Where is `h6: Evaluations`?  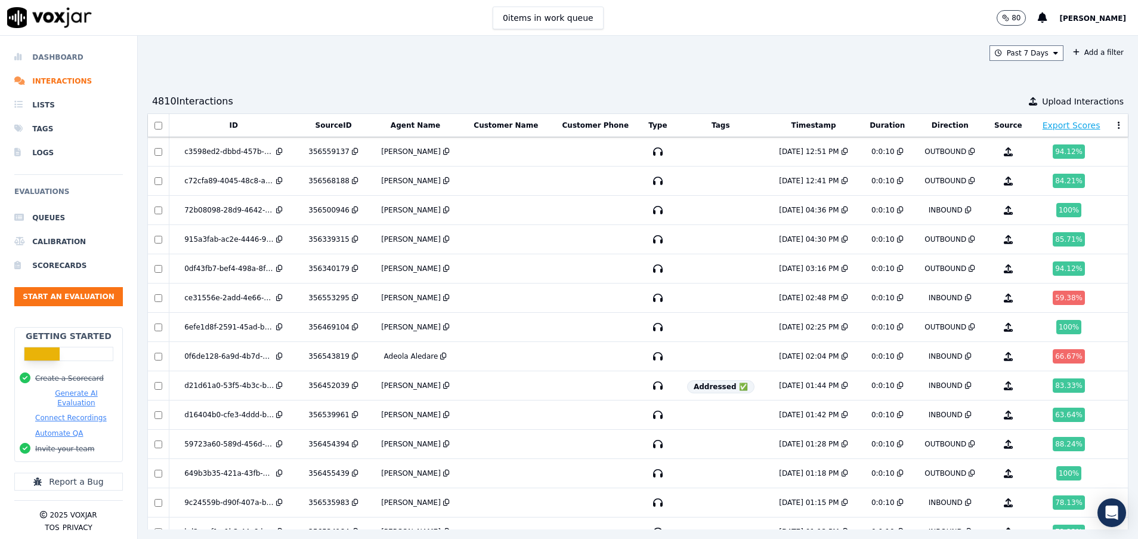 h6: Evaluations is located at coordinates (69, 195).